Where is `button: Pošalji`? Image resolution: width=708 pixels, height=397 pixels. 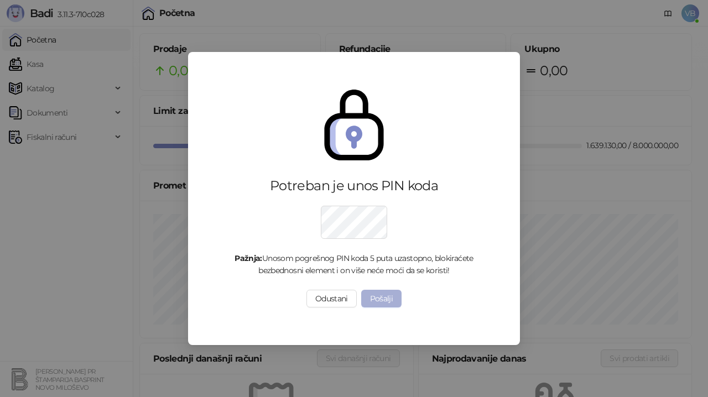 button: Pošalji is located at coordinates (381, 299).